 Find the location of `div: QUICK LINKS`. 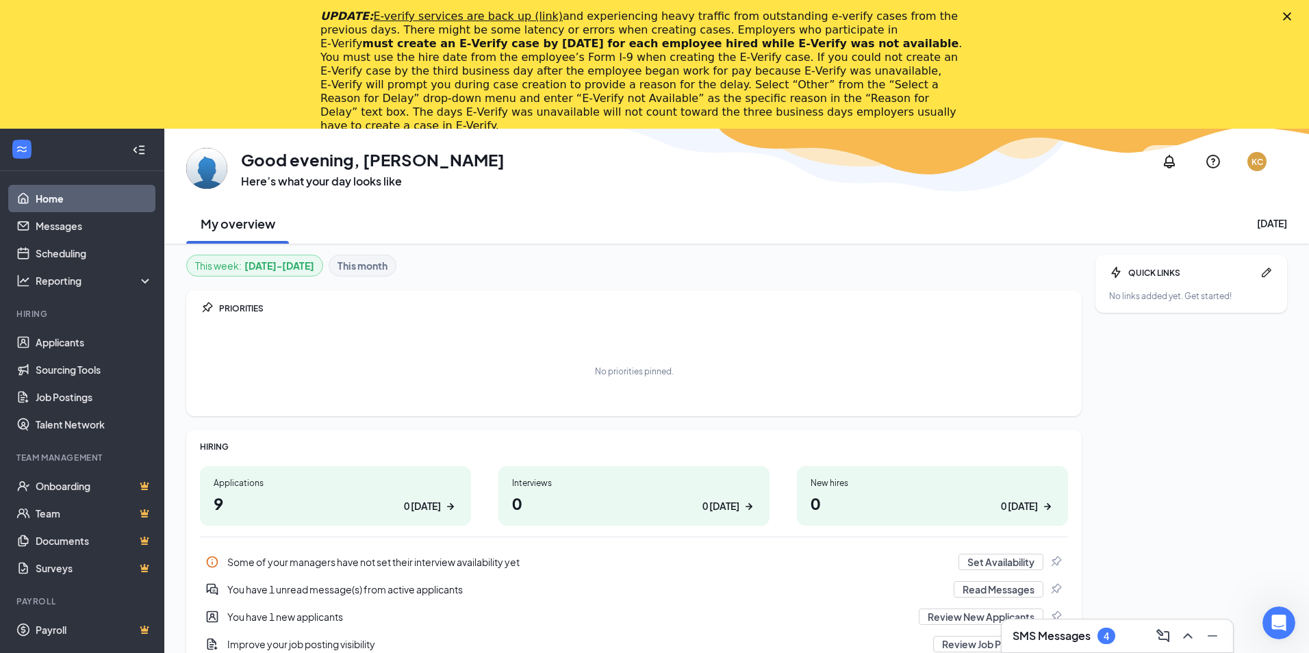

div: QUICK LINKS is located at coordinates (1191, 272).